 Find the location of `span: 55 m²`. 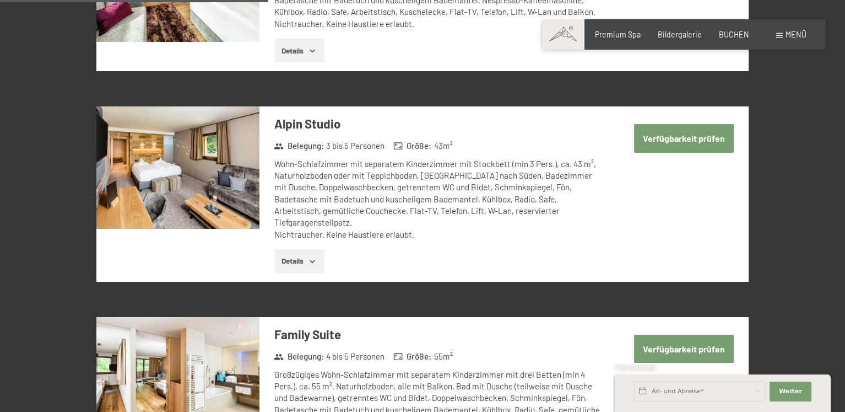

span: 55 m² is located at coordinates (444, 356).